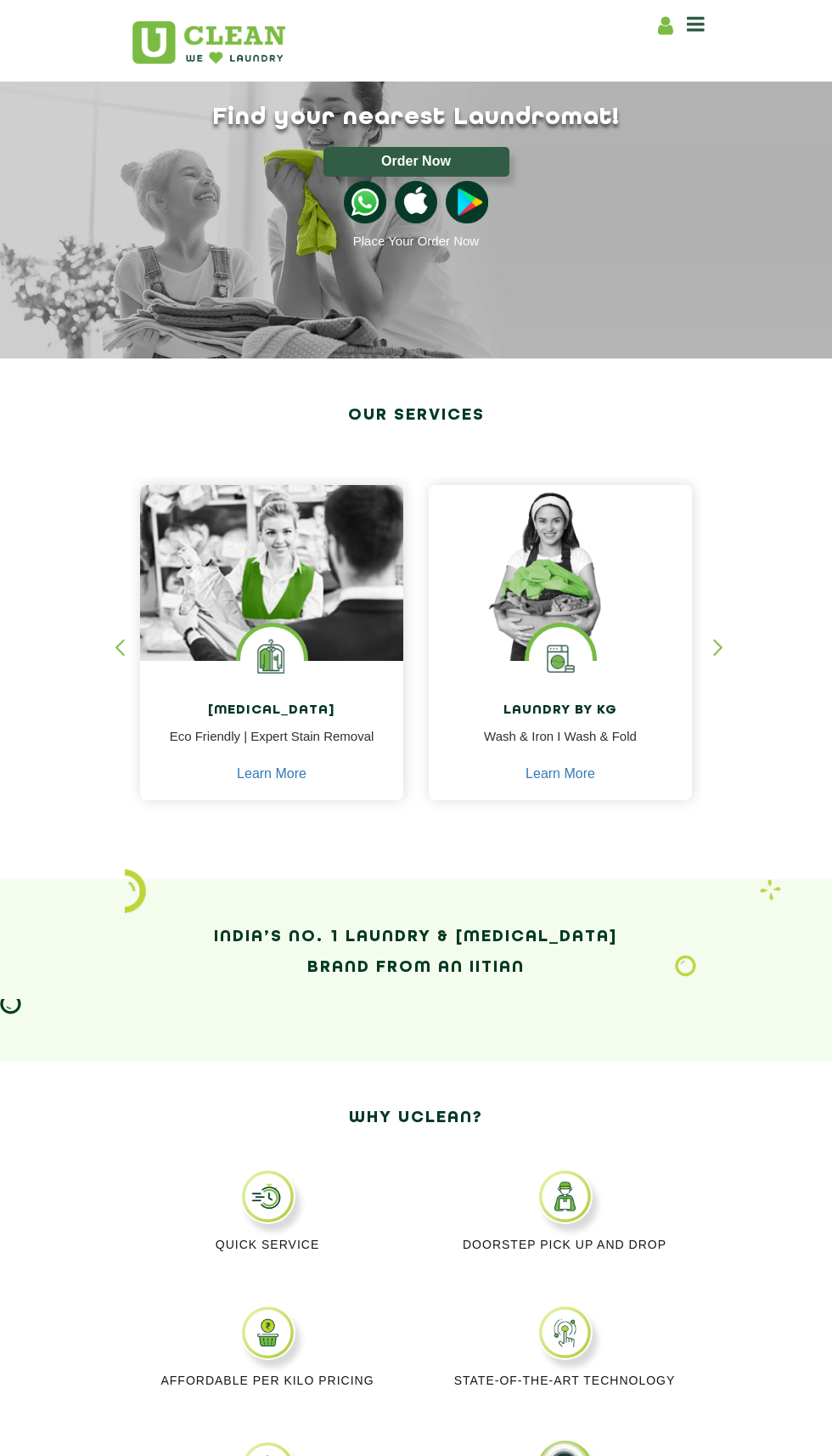 The width and height of the screenshot is (832, 1456). I want to click on img: Drycleaners near me, so click(272, 592).